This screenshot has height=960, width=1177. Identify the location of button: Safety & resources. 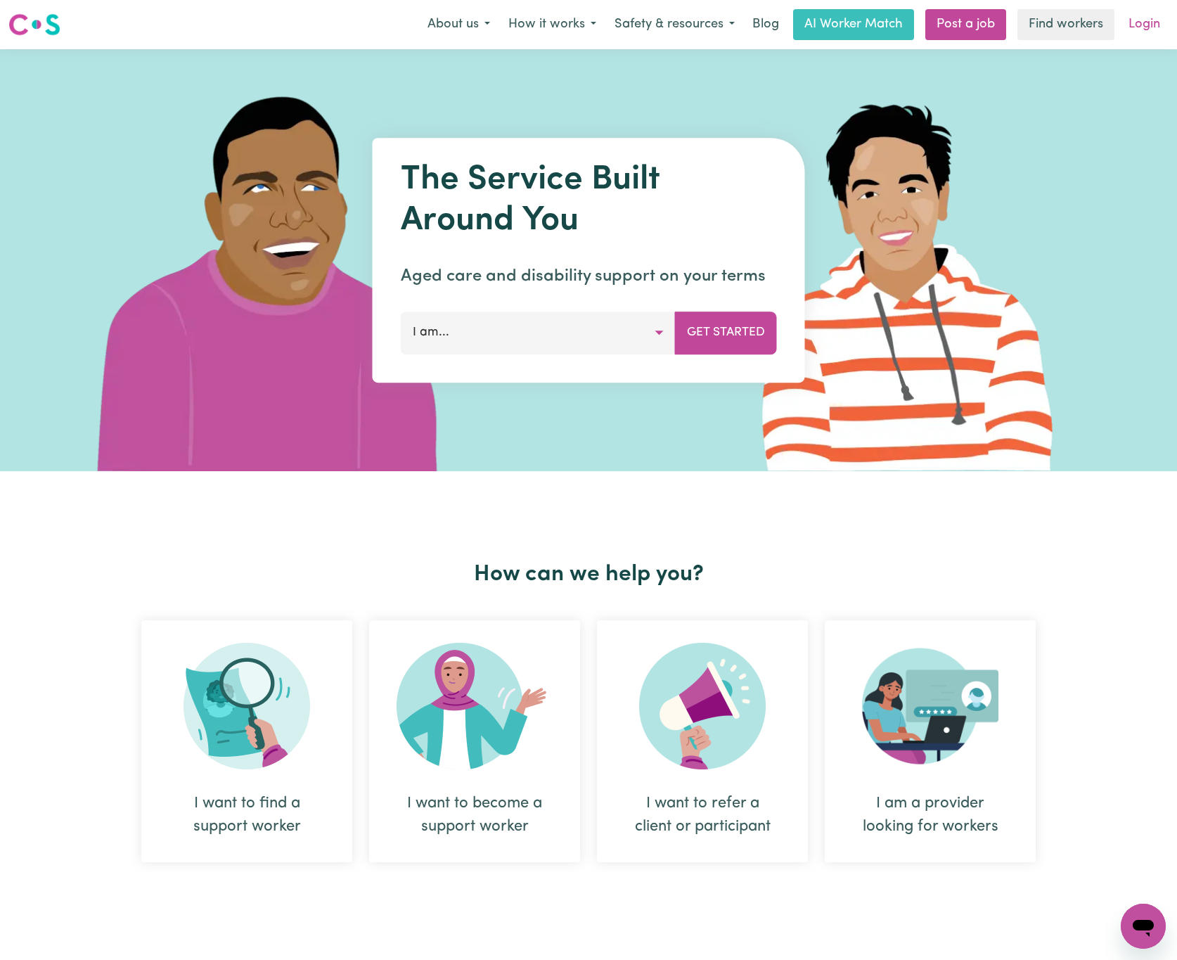
(674, 25).